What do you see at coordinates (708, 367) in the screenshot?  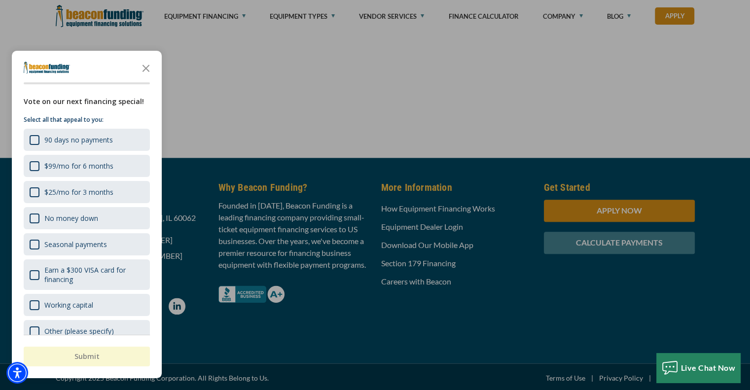 I see `span: Live Chat Now` at bounding box center [708, 367].